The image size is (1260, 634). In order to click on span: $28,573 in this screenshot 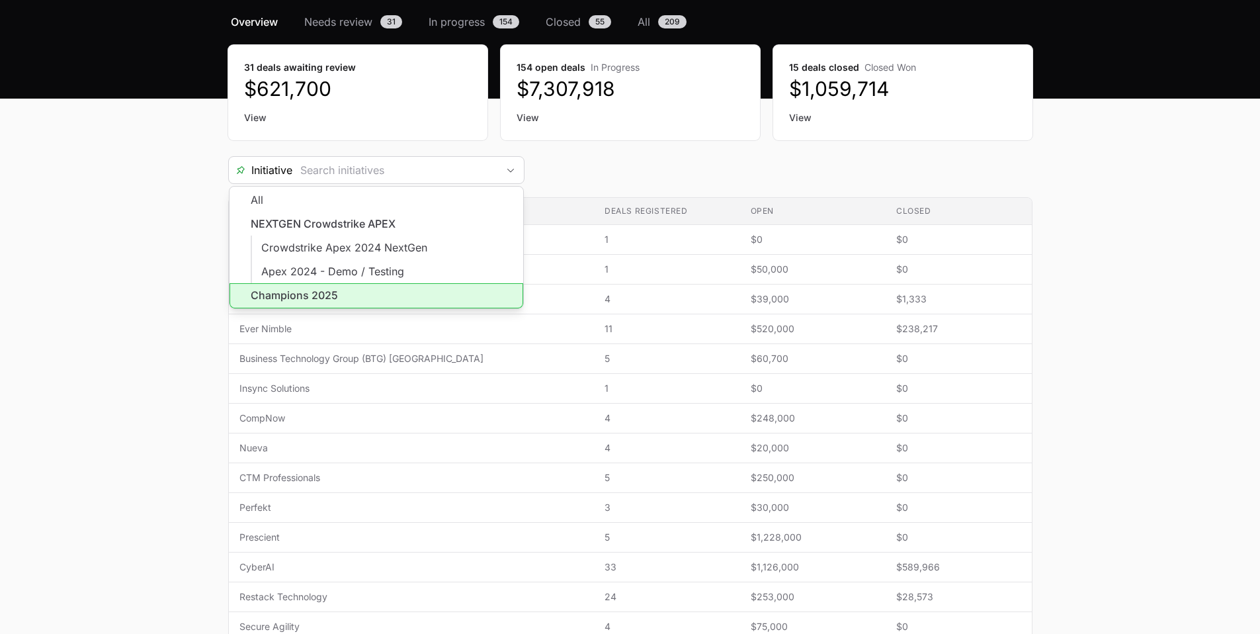, I will do `click(958, 596)`.